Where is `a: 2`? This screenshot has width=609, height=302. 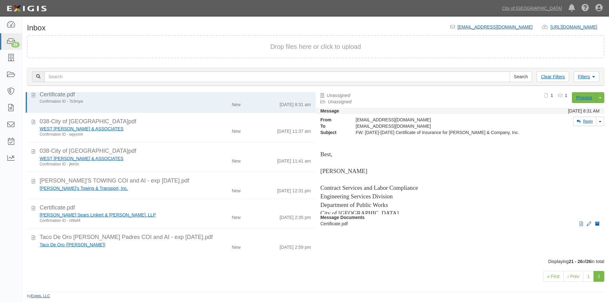
a: 2 is located at coordinates (599, 277).